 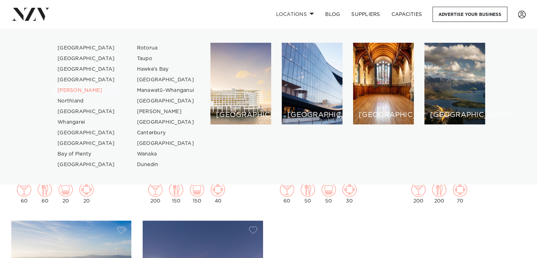 What do you see at coordinates (365, 14) in the screenshot?
I see `a: SUPPLIERS` at bounding box center [365, 14].